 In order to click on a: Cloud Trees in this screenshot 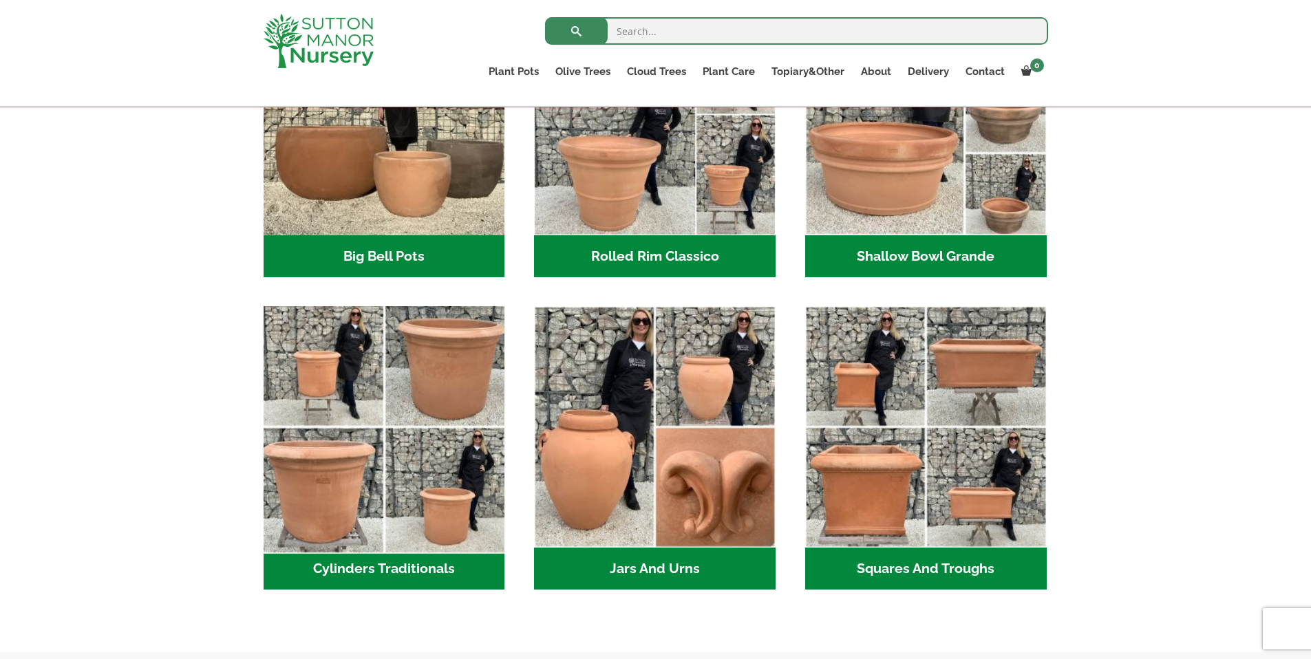, I will do `click(657, 72)`.